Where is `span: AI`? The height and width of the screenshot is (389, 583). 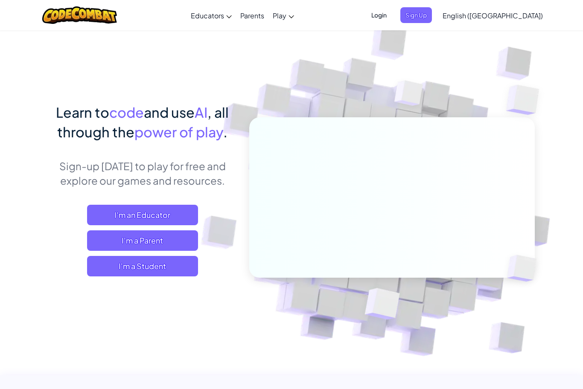
span: AI is located at coordinates (201, 112).